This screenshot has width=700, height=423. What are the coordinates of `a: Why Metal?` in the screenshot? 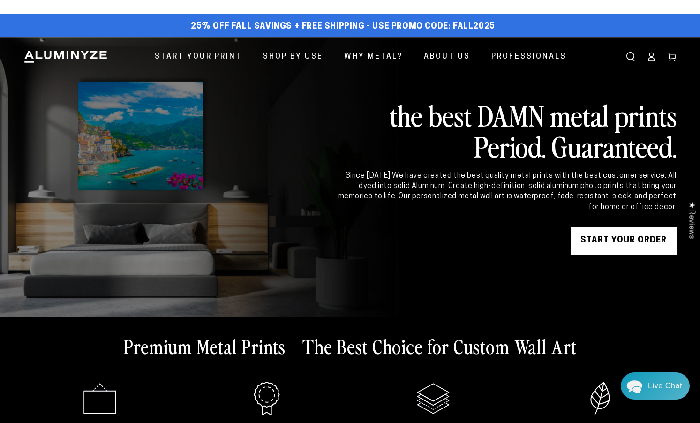 It's located at (373, 57).